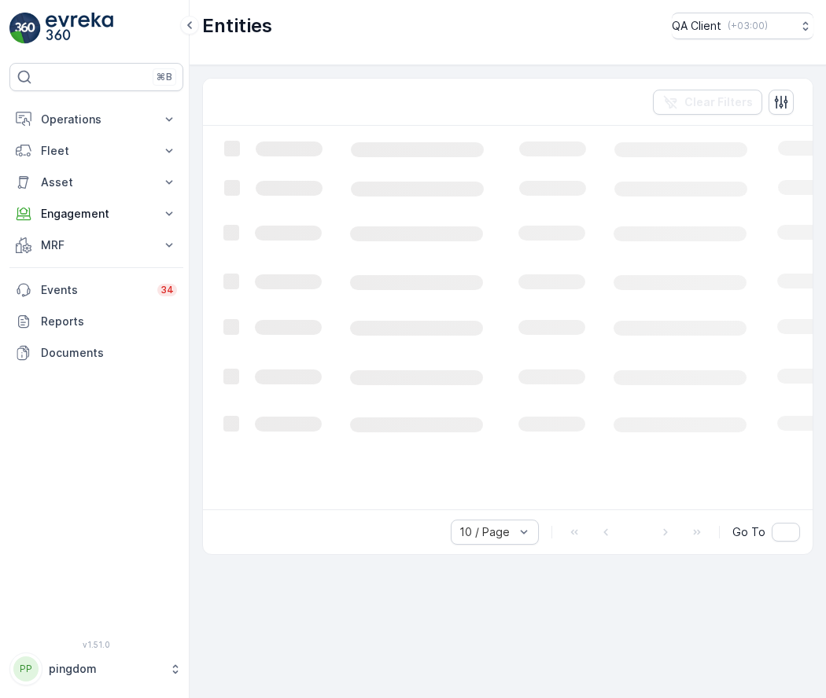 This screenshot has width=826, height=698. I want to click on p: Asset, so click(96, 182).